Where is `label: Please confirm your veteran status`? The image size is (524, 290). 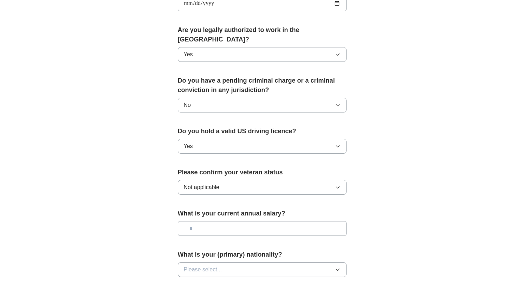
label: Please confirm your veteran status is located at coordinates (262, 172).